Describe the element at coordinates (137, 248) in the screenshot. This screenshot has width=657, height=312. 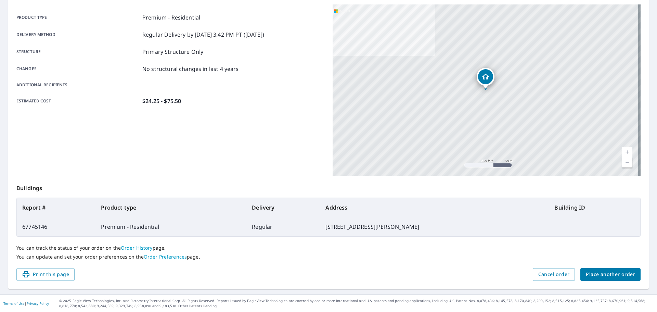
I see `a: Order History` at that location.